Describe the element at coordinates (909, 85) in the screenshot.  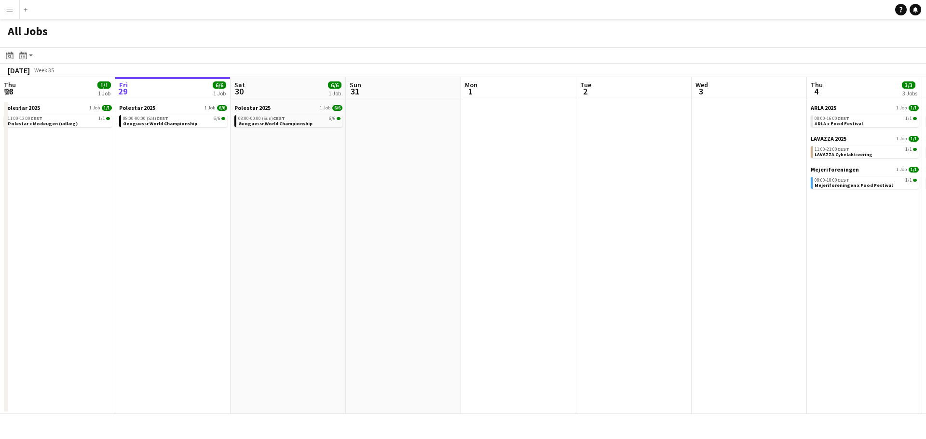
I see `span: 3/3` at that location.